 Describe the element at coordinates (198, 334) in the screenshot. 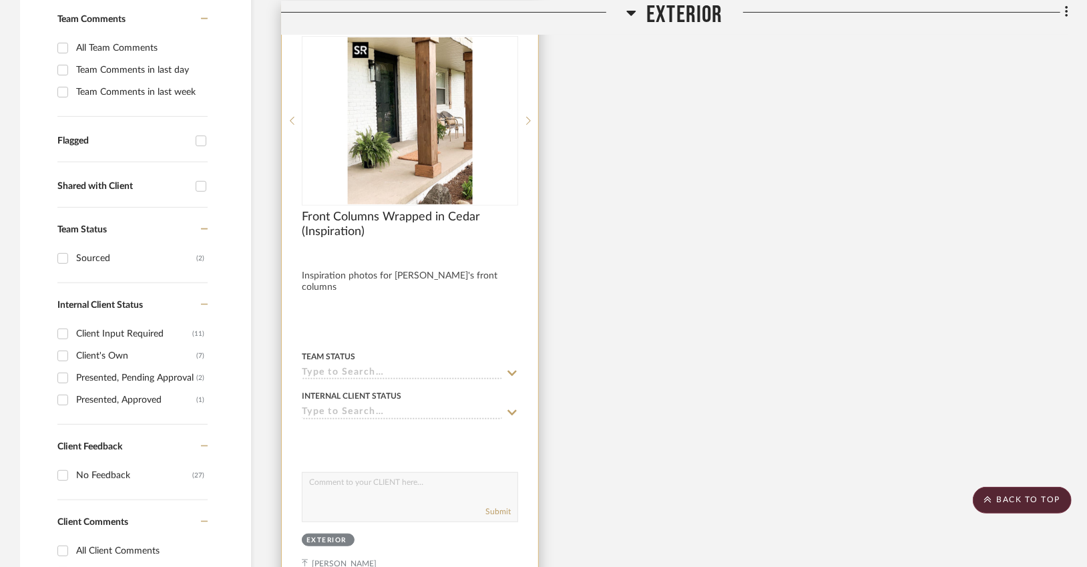

I see `div: (11)` at that location.